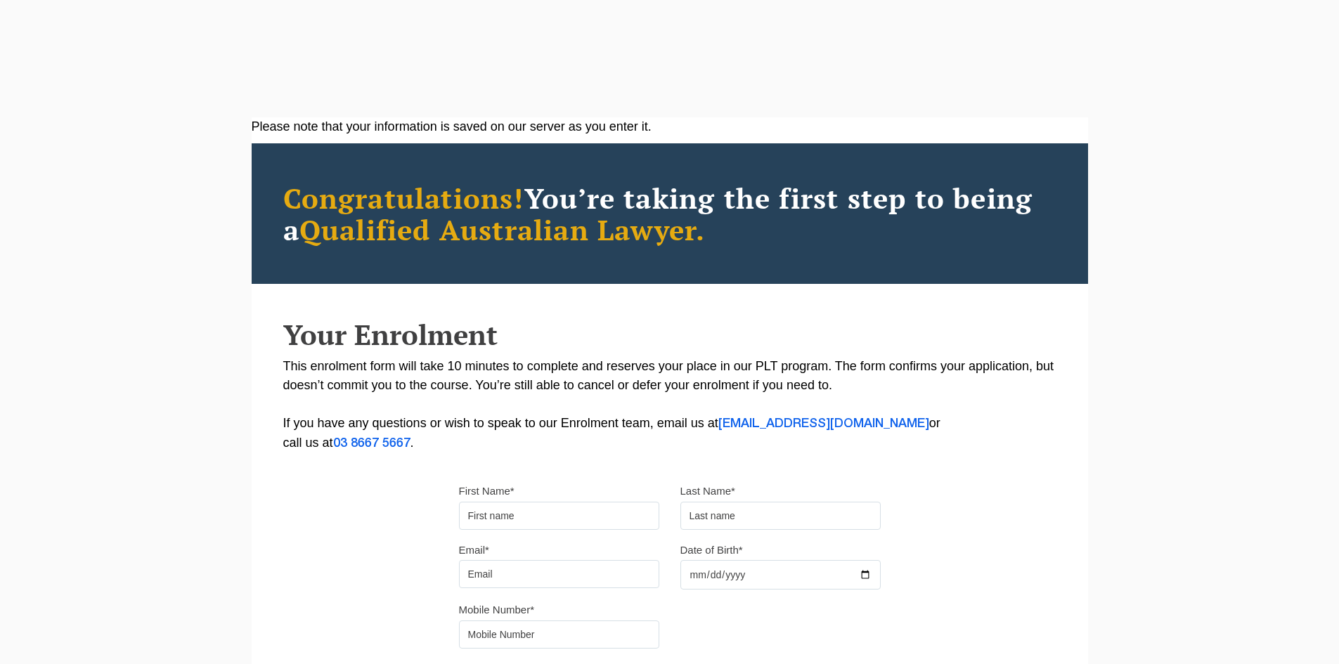 Image resolution: width=1339 pixels, height=664 pixels. What do you see at coordinates (711, 550) in the screenshot?
I see `label: Date of Birth*` at bounding box center [711, 550].